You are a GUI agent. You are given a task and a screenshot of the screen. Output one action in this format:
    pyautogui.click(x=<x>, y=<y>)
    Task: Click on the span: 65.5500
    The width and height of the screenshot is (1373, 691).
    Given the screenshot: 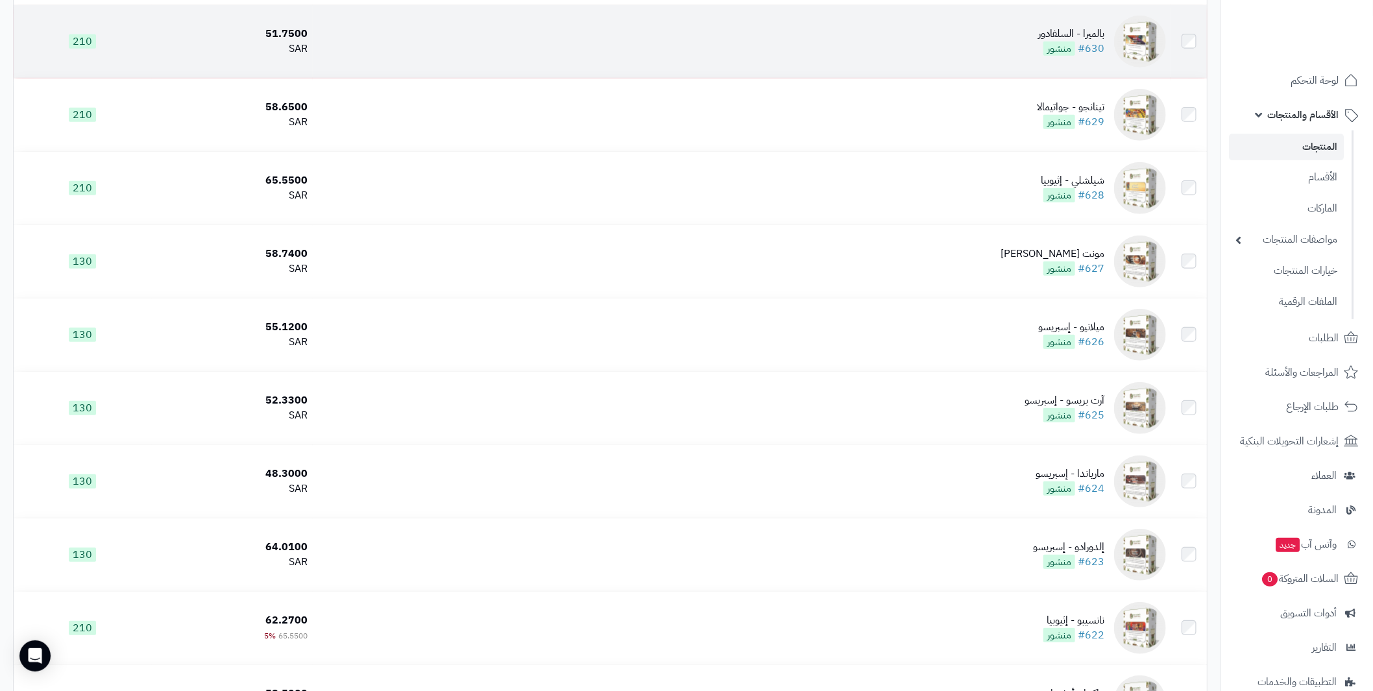 What is the action you would take?
    pyautogui.click(x=293, y=636)
    